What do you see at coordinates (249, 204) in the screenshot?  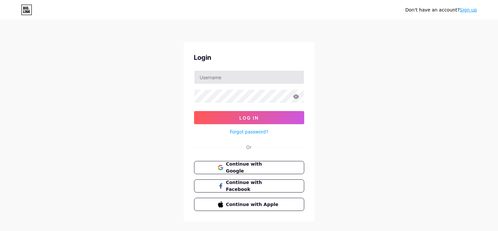 I see `button: Continue with Apple` at bounding box center [249, 204].